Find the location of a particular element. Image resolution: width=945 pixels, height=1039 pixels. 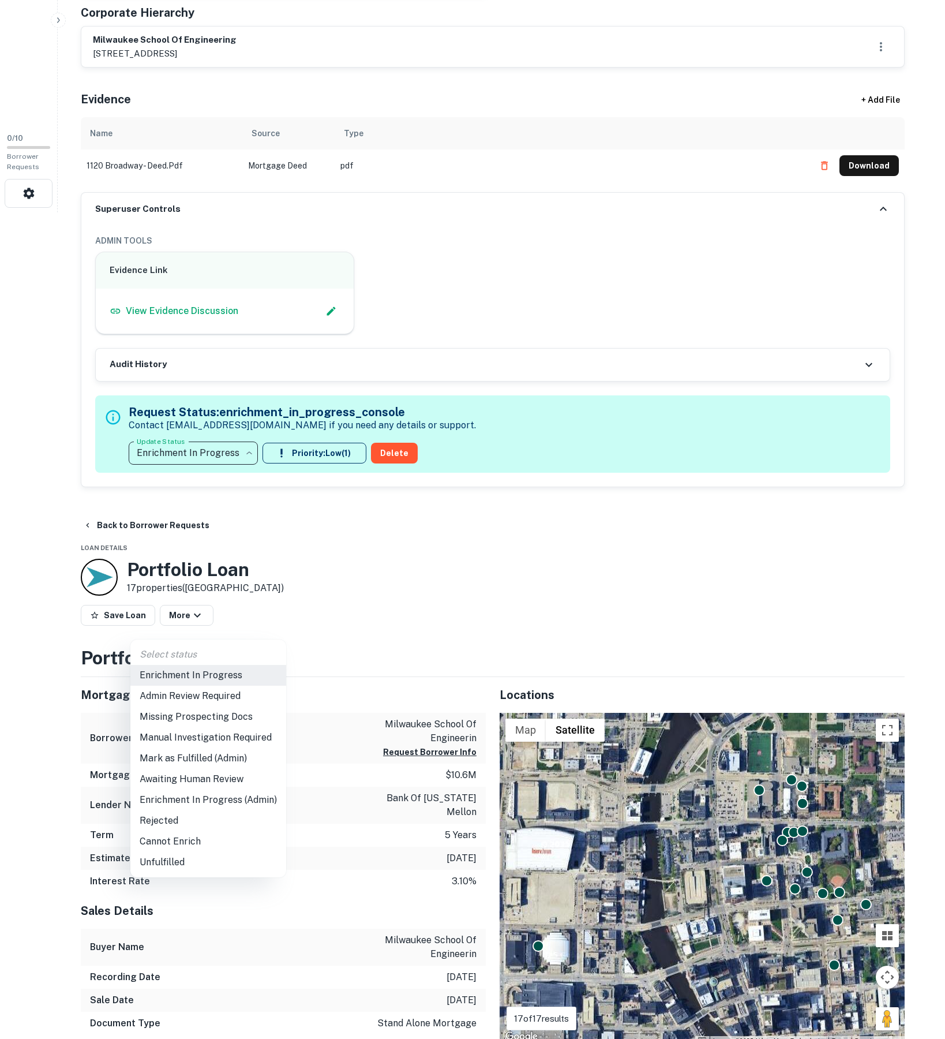

div: Chat Widget is located at coordinates (917, 974).